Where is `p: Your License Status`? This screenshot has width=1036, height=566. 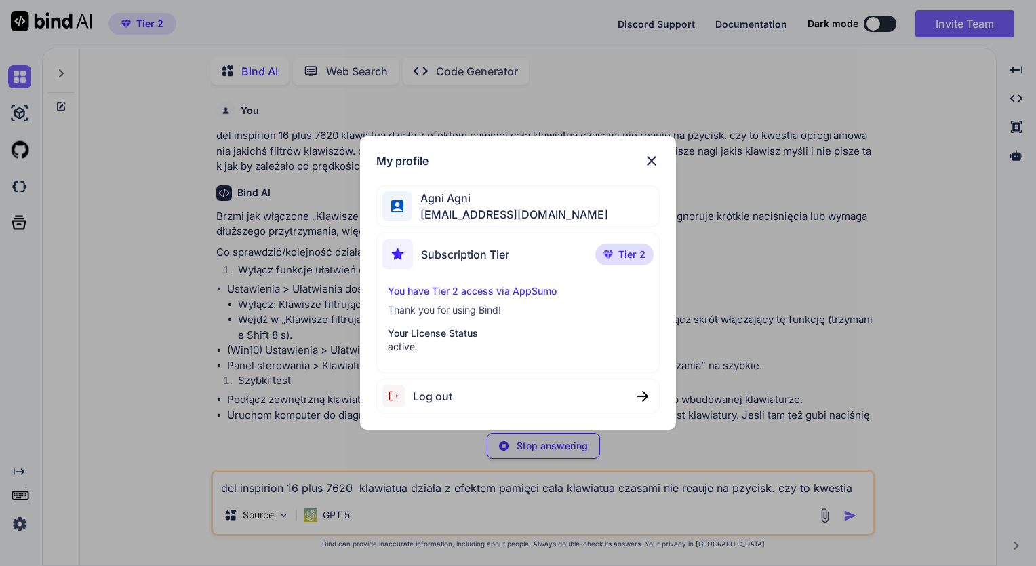
p: Your License Status is located at coordinates (518, 333).